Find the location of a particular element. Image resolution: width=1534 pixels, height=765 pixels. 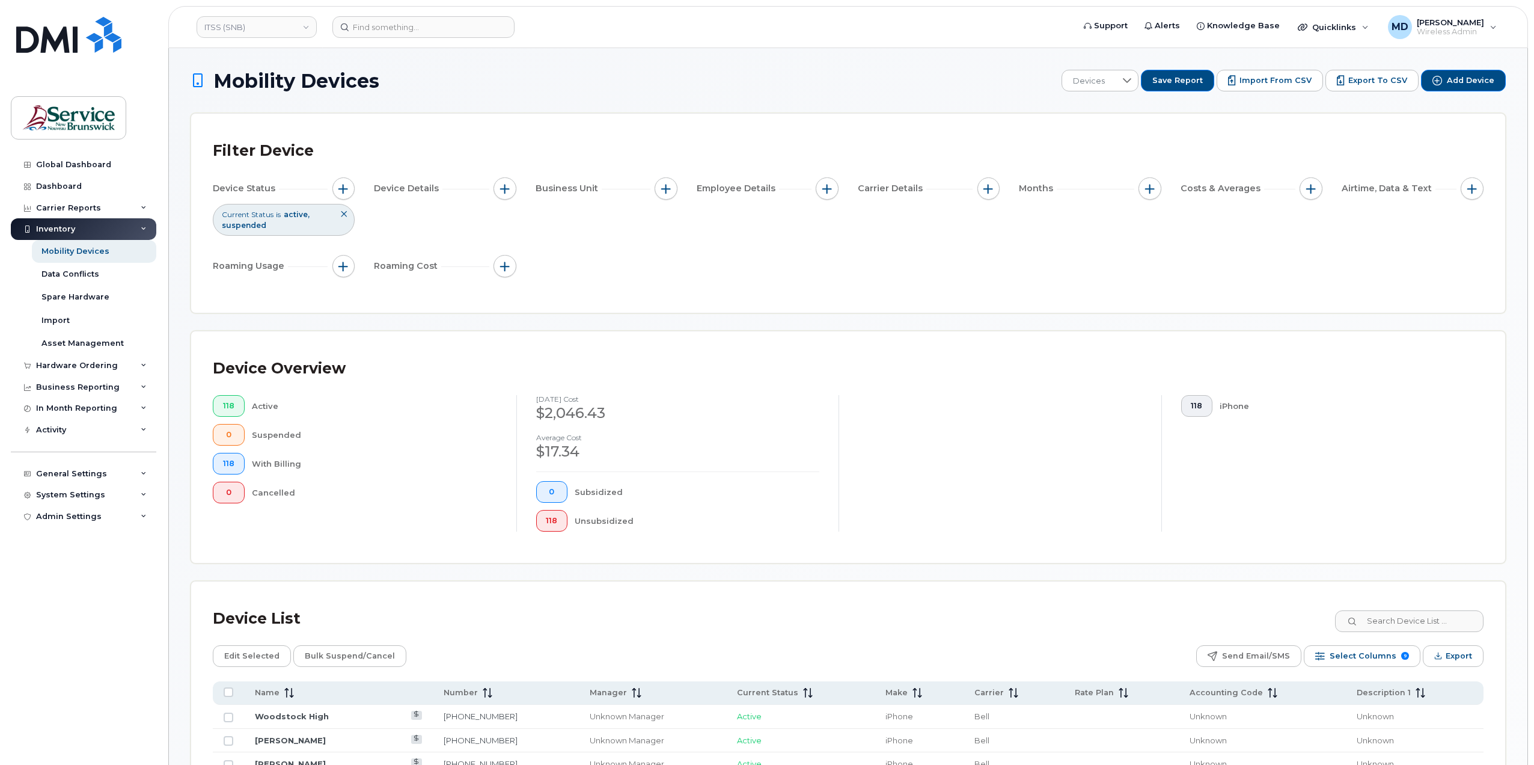

div: $2,046.43 is located at coordinates (678, 413).